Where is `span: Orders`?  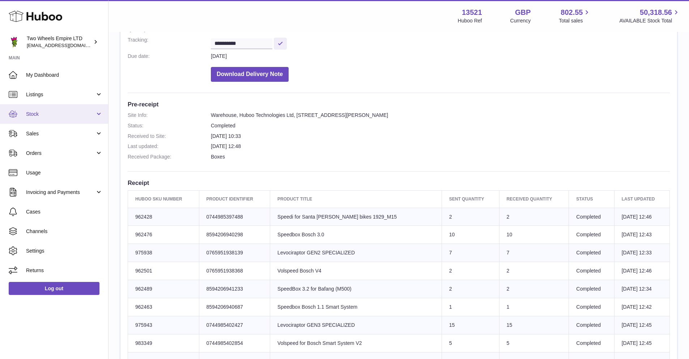
span: Orders is located at coordinates (60, 153).